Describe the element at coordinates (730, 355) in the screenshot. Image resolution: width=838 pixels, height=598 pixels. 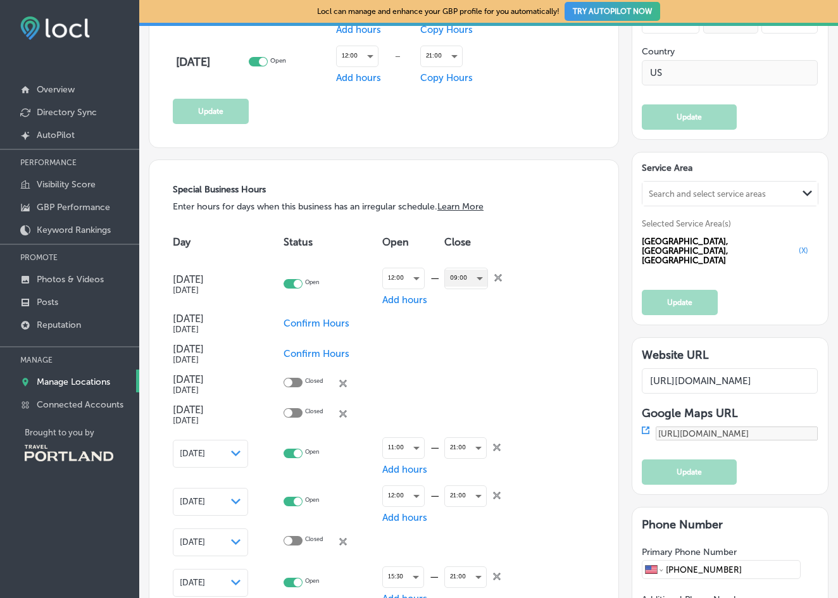
I see `h3: Website URL` at that location.